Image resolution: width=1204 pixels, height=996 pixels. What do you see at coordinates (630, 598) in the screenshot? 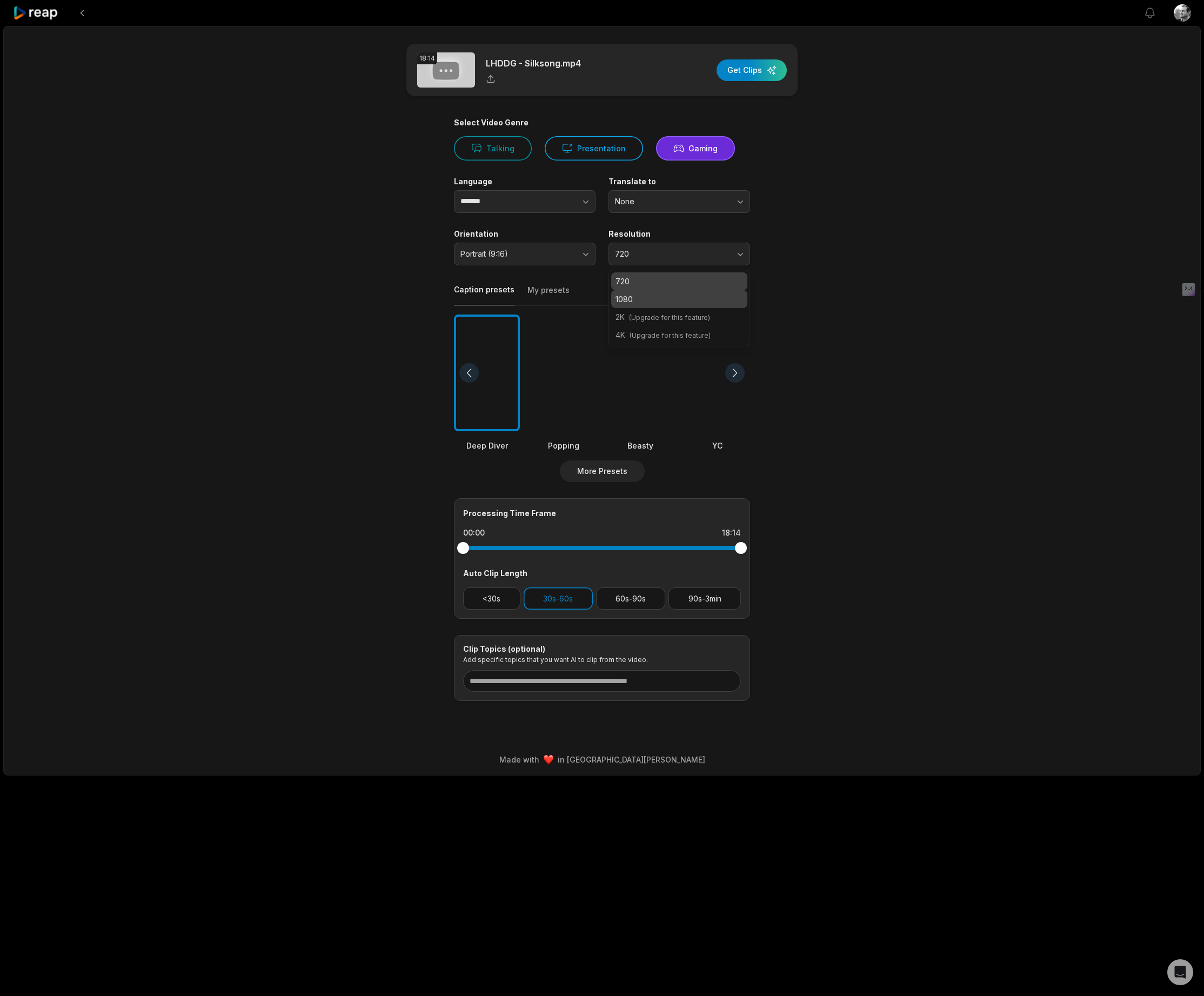
I see `button: 60s-90s` at bounding box center [630, 598].